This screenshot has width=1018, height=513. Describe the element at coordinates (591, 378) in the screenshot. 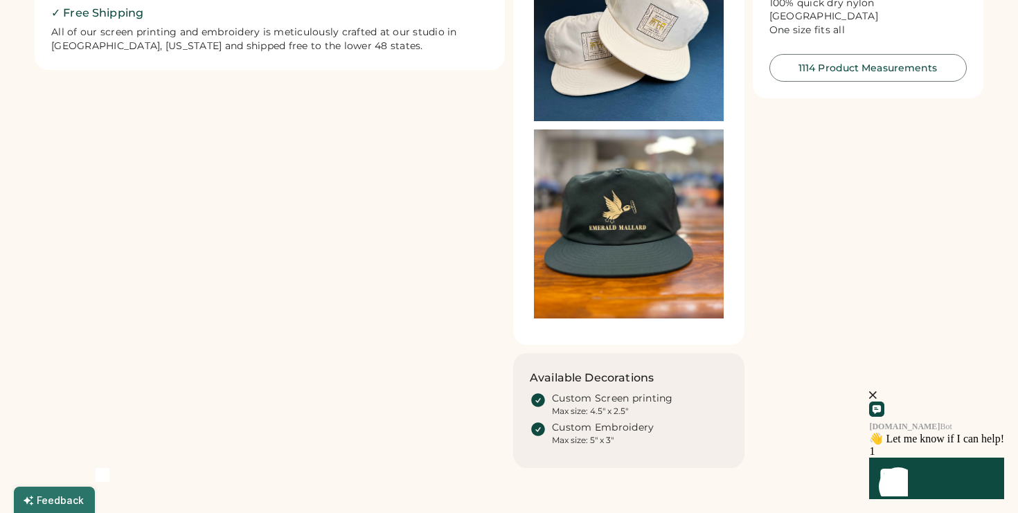

I see `h3: Available Decorations` at that location.